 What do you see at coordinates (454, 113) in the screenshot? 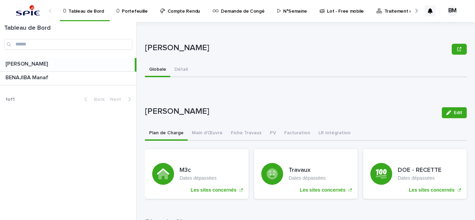
I see `button: Edit` at bounding box center [454, 113].